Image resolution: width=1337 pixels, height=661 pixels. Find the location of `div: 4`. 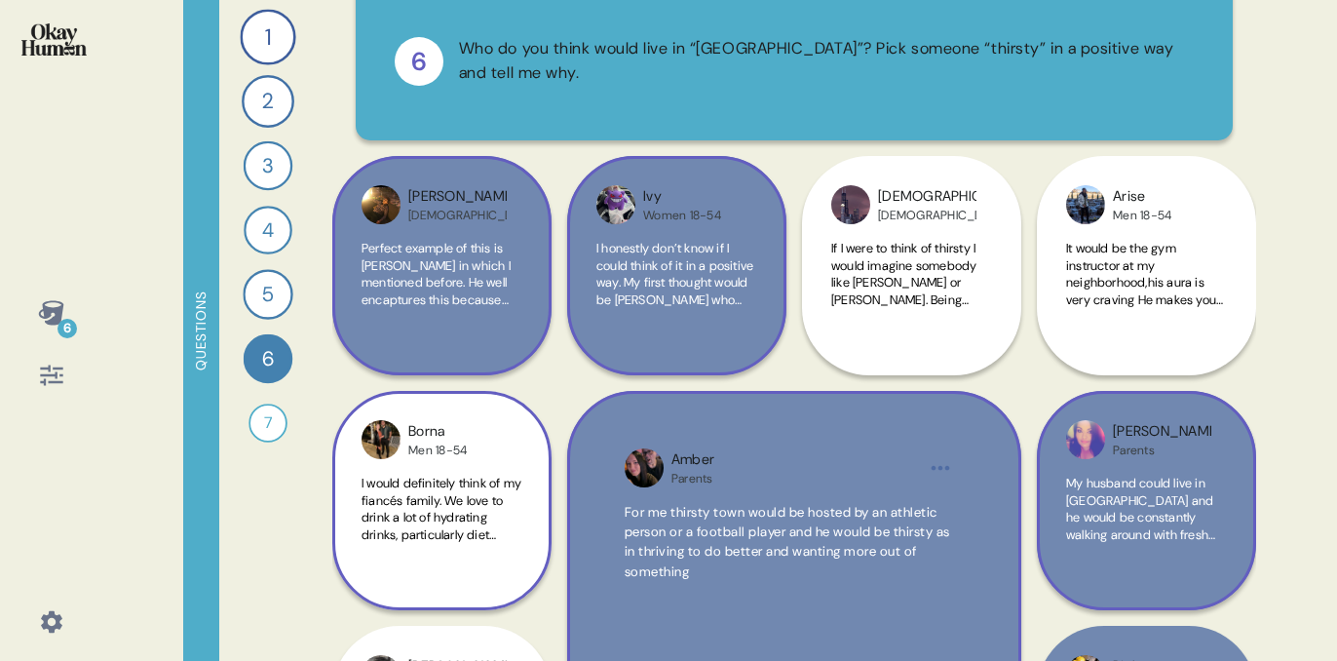

div: 4 is located at coordinates (268, 230).